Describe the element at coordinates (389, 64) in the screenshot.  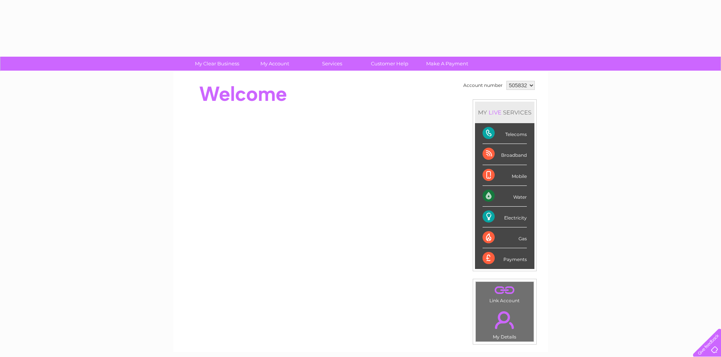
I see `a: Customer Help` at that location.